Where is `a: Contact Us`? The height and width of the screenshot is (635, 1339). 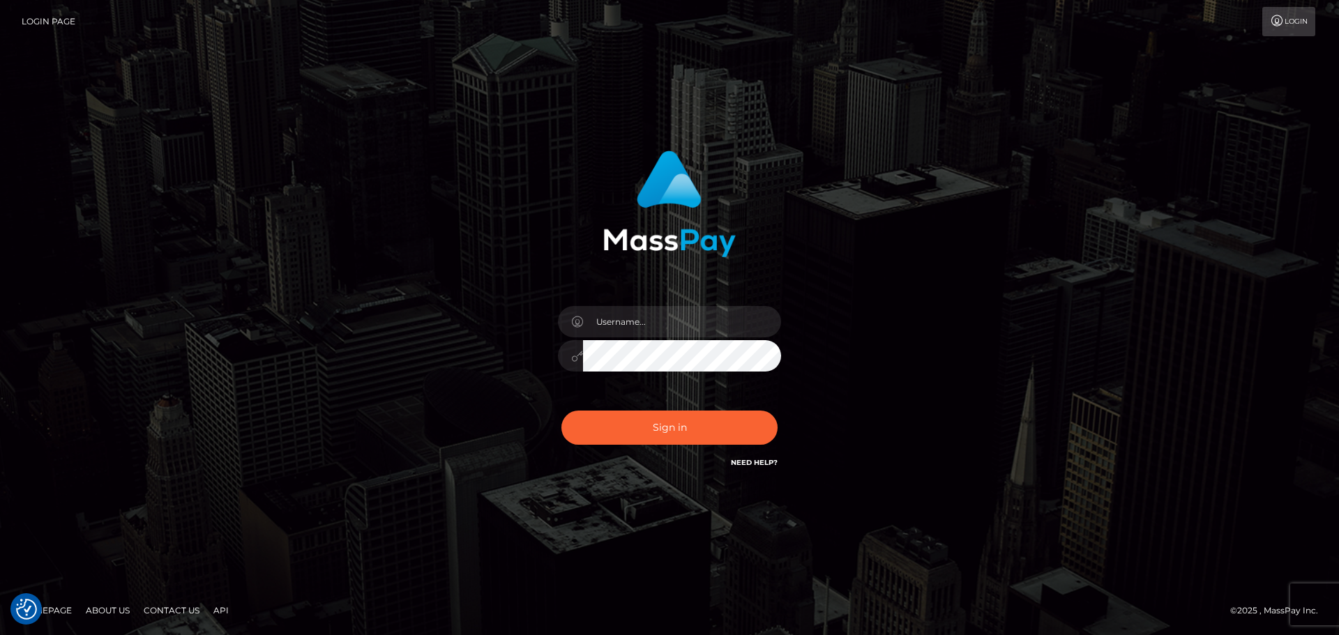
a: Contact Us is located at coordinates (172, 610).